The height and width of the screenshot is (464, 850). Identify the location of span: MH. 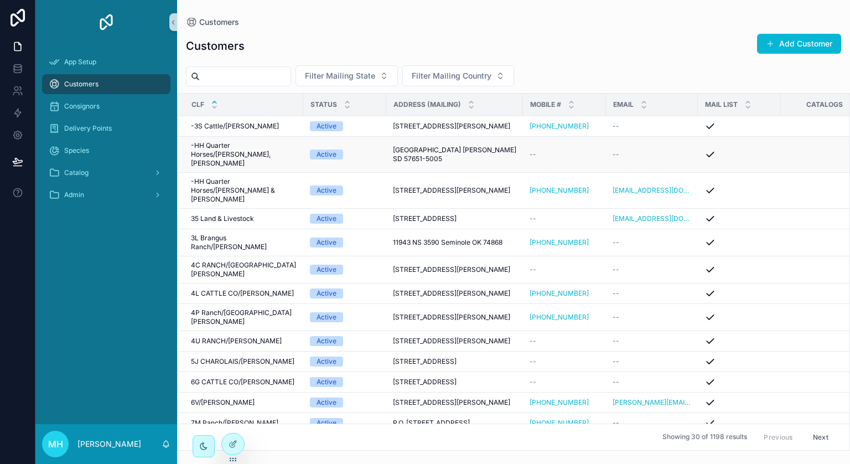
(55, 444).